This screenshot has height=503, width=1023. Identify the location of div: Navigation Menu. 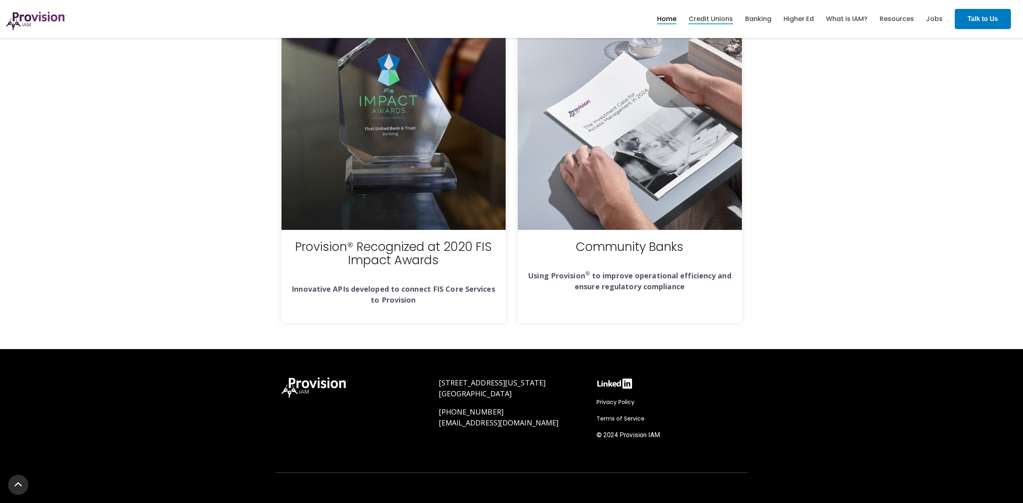
(669, 421).